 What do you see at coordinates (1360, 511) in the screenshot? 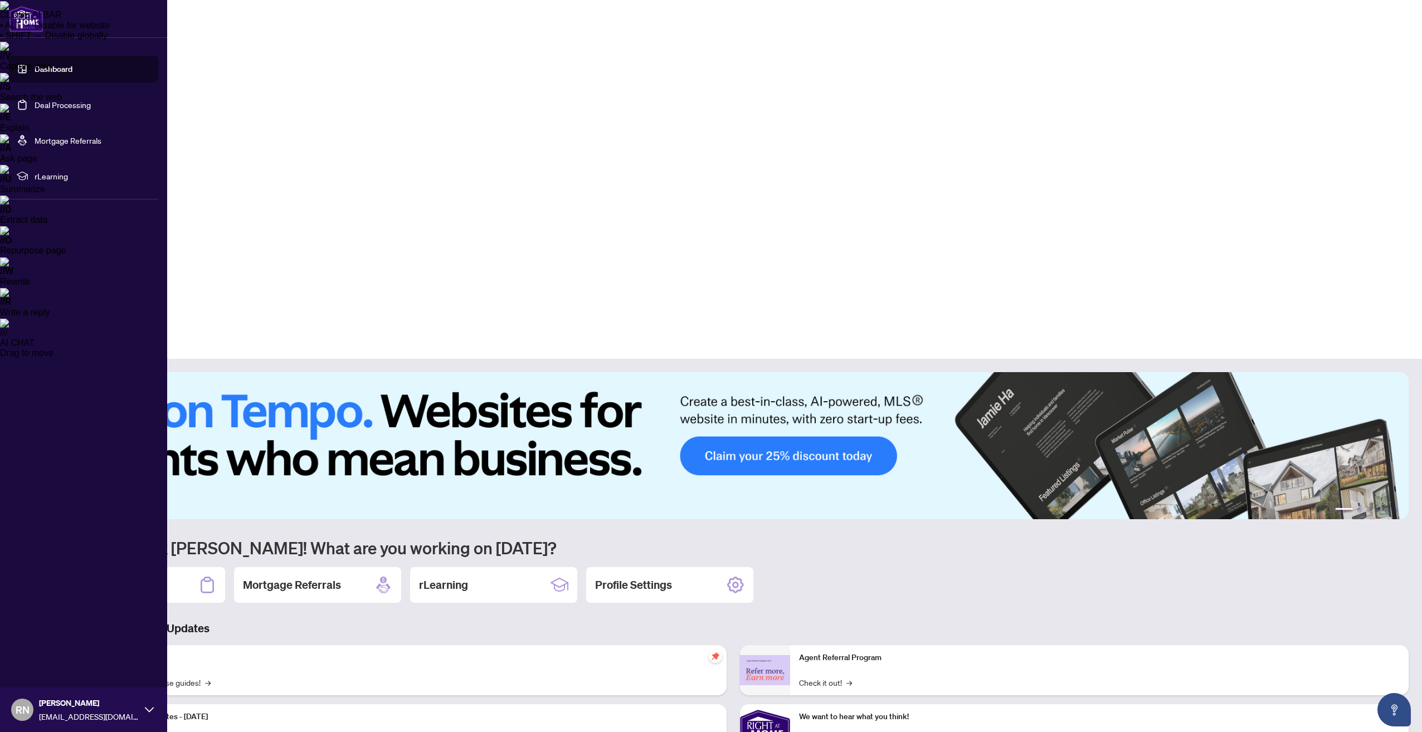
I see `button: 2` at bounding box center [1360, 511].